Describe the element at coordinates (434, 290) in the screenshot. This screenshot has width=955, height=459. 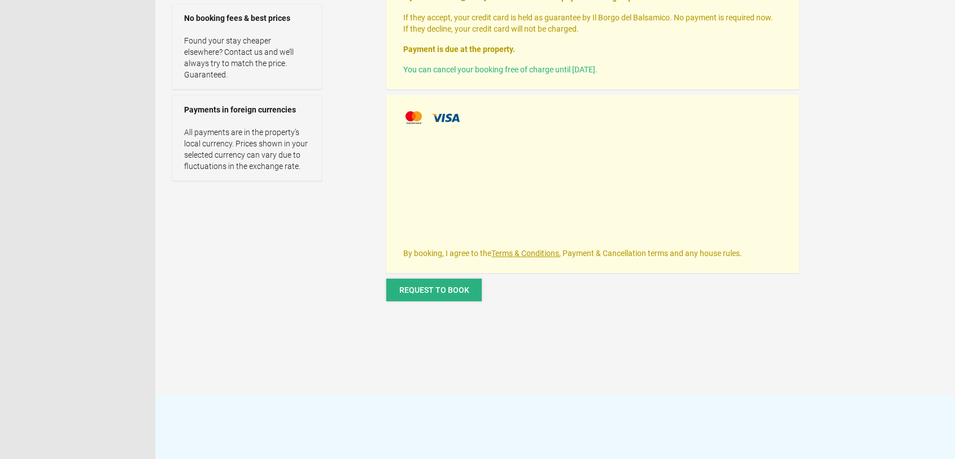
I see `button: Request to book` at that location.